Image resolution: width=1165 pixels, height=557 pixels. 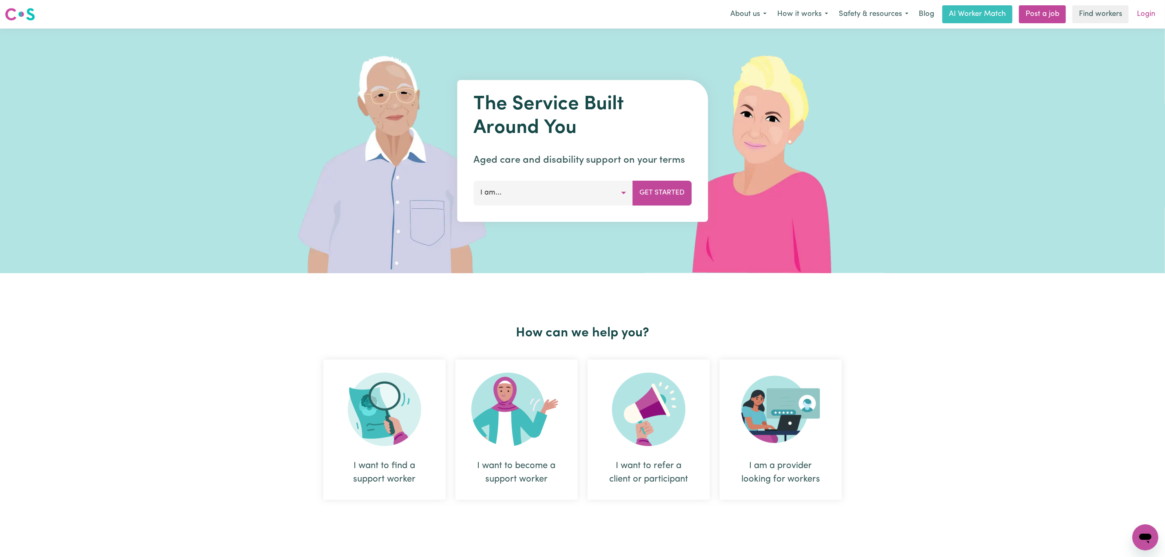 I want to click on img: Search, so click(x=385, y=409).